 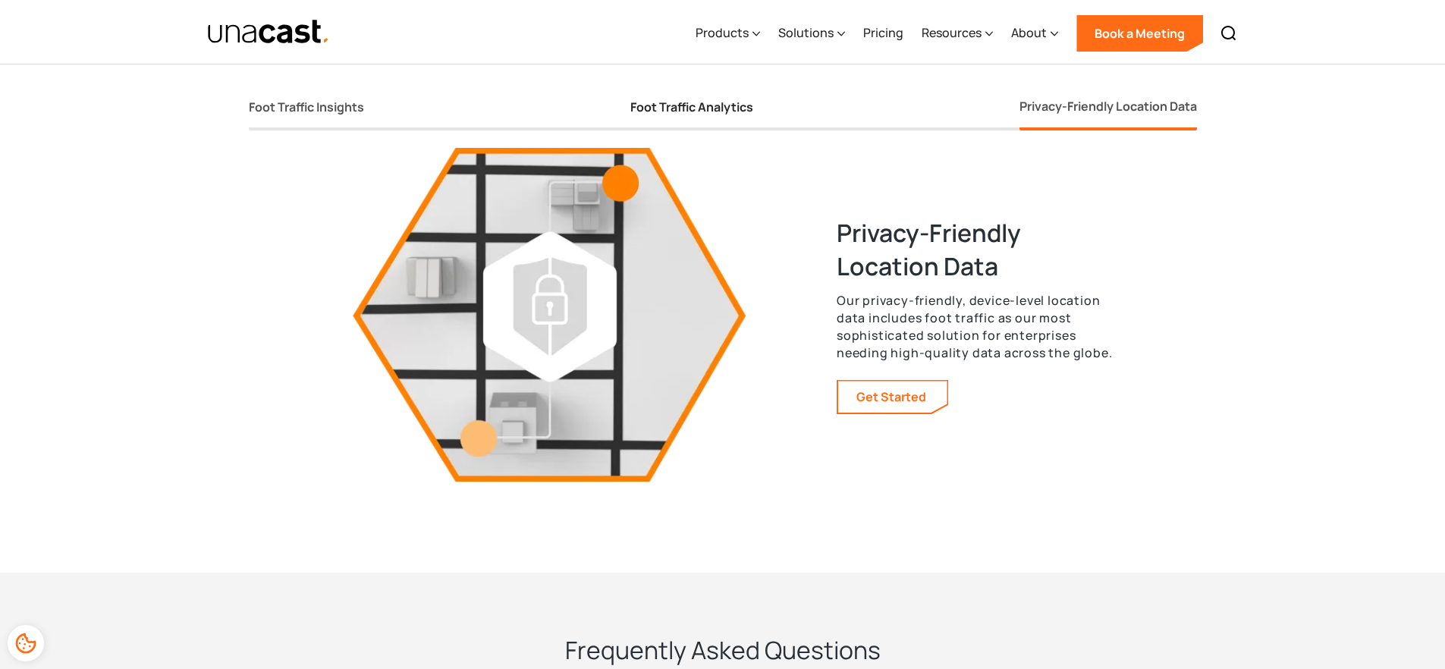 What do you see at coordinates (1228, 33) in the screenshot?
I see `img: Search icon` at bounding box center [1228, 33].